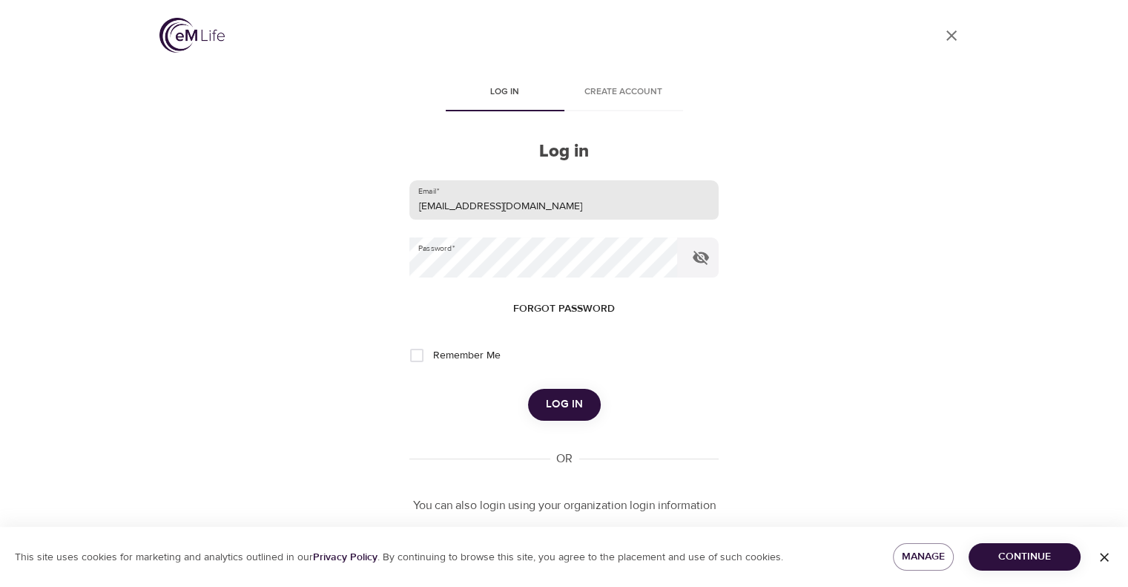 This screenshot has width=1128, height=587. What do you see at coordinates (924, 556) in the screenshot?
I see `span: Manage` at bounding box center [924, 556].